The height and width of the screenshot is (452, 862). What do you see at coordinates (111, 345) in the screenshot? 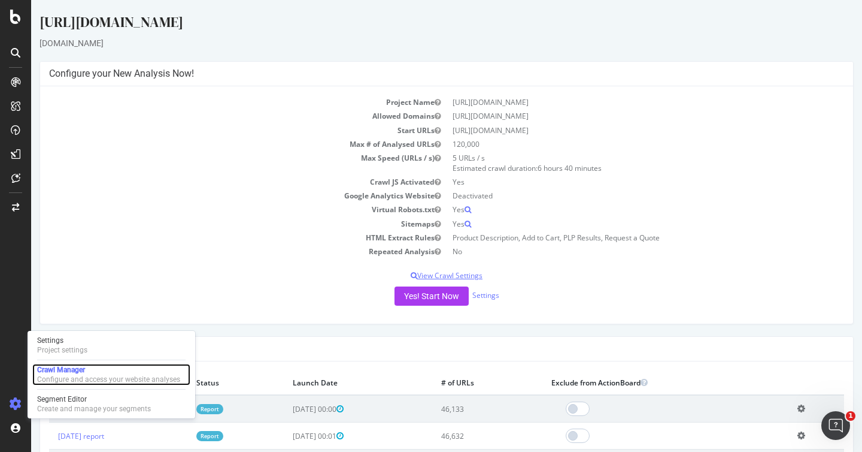
I see `a: SettingsProject settings` at bounding box center [111, 345].